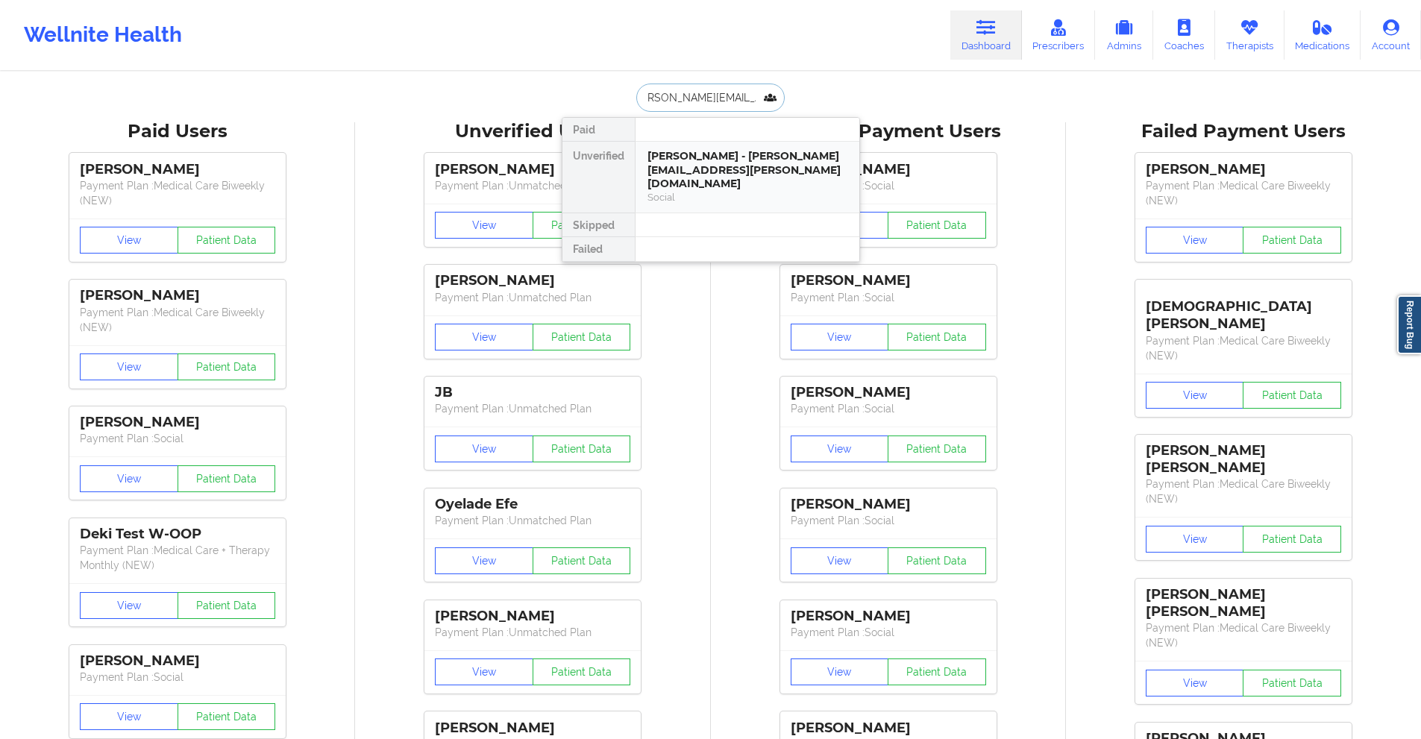 The image size is (1421, 739). Describe the element at coordinates (1409, 324) in the screenshot. I see `a: Report Bug` at that location.